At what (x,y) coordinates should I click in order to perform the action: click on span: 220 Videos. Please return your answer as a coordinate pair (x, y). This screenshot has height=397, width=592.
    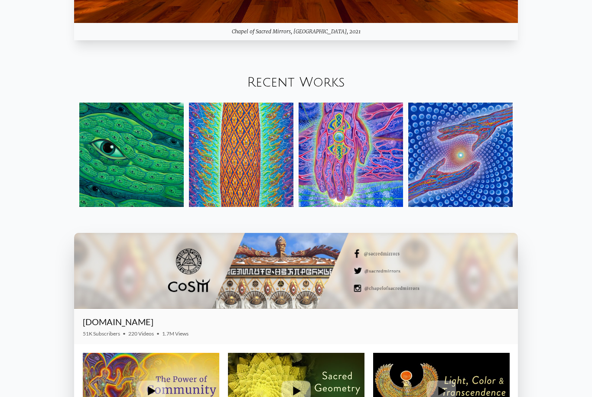
    Looking at the image, I should click on (141, 334).